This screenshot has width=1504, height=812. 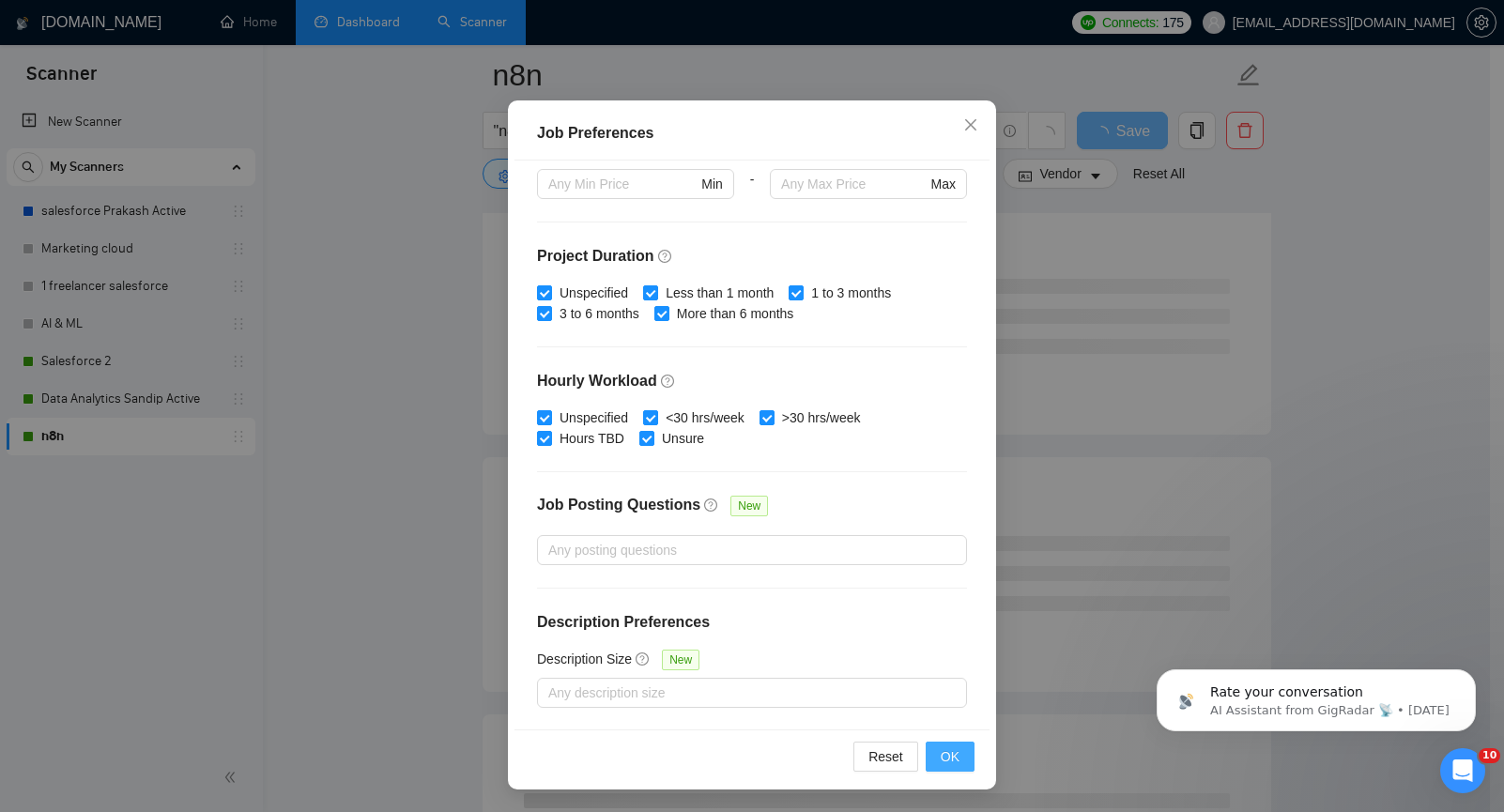 I want to click on button: OK, so click(x=950, y=757).